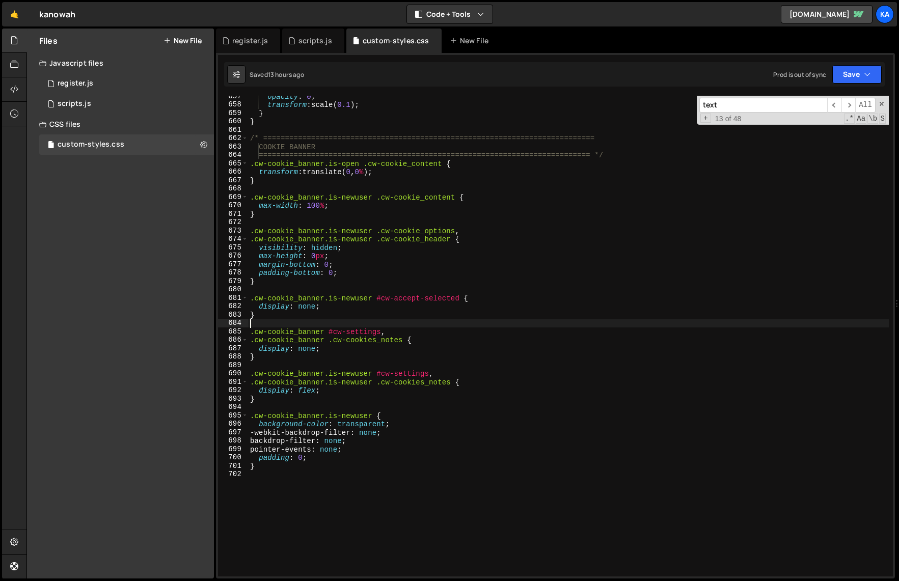 The image size is (899, 581). What do you see at coordinates (233, 239) in the screenshot?
I see `div: 674` at bounding box center [233, 239].